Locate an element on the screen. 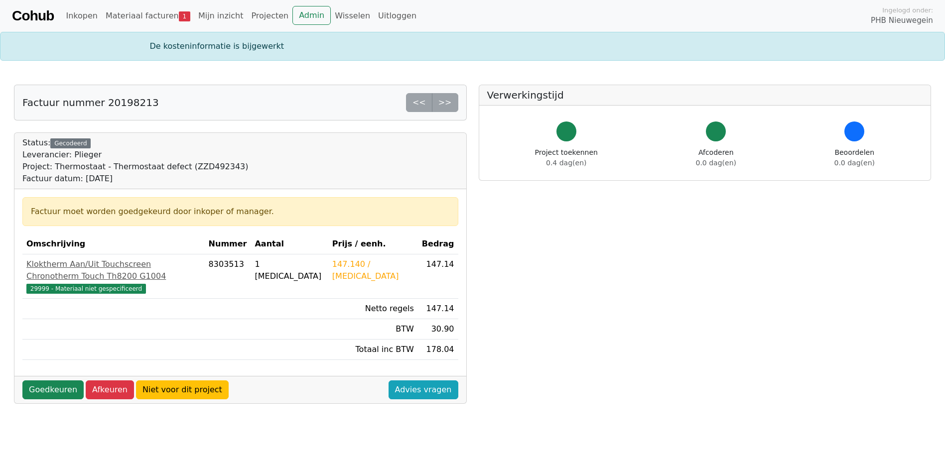 Image resolution: width=945 pixels, height=460 pixels. div: Project toekennen is located at coordinates (566, 158).